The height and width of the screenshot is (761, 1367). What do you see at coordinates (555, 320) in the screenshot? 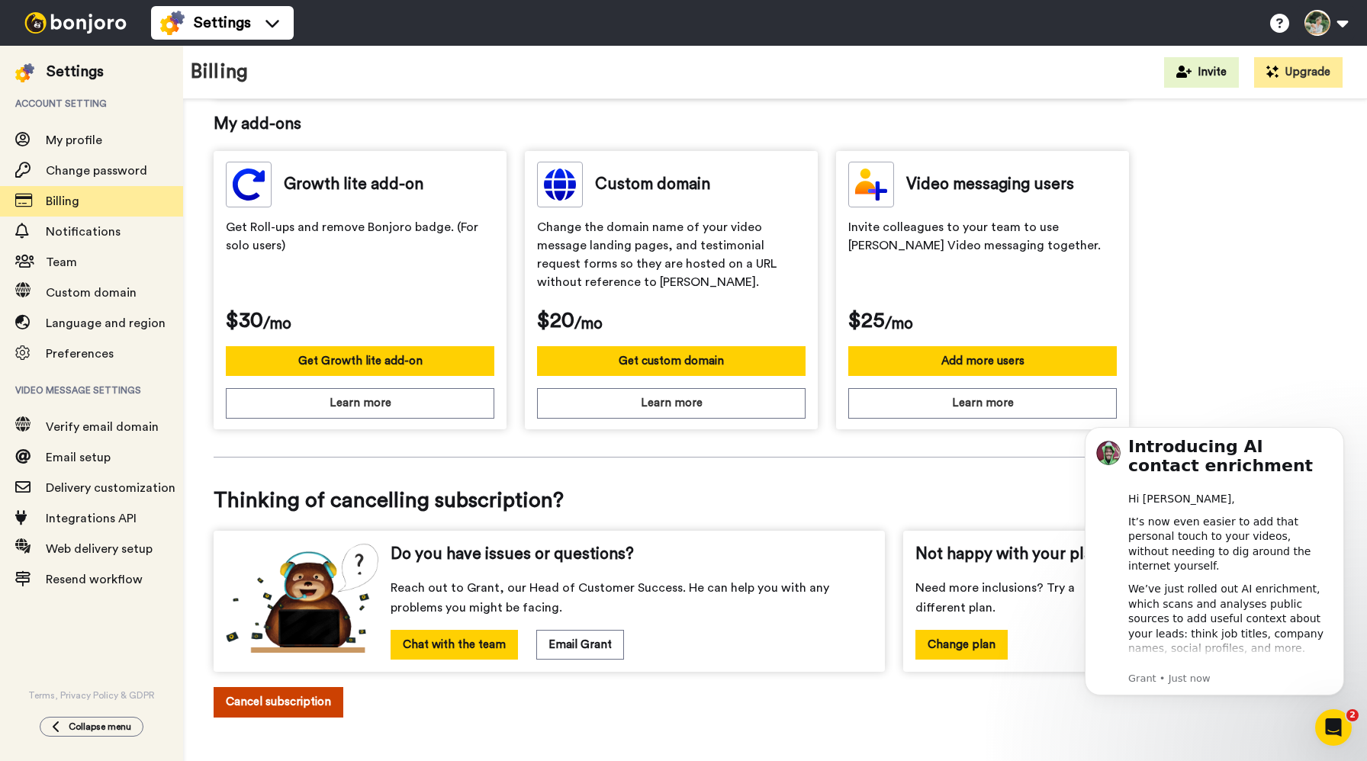
I see `span: $20` at bounding box center [555, 320].